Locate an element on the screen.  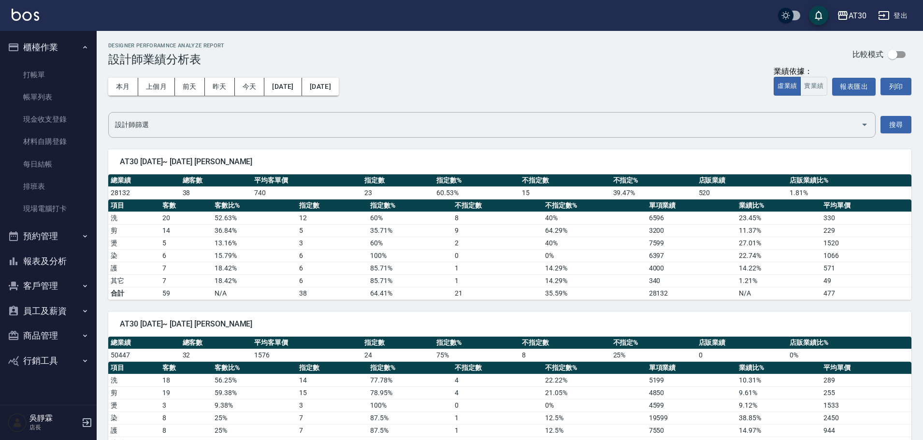
div: 業績依據： is located at coordinates (800, 72).